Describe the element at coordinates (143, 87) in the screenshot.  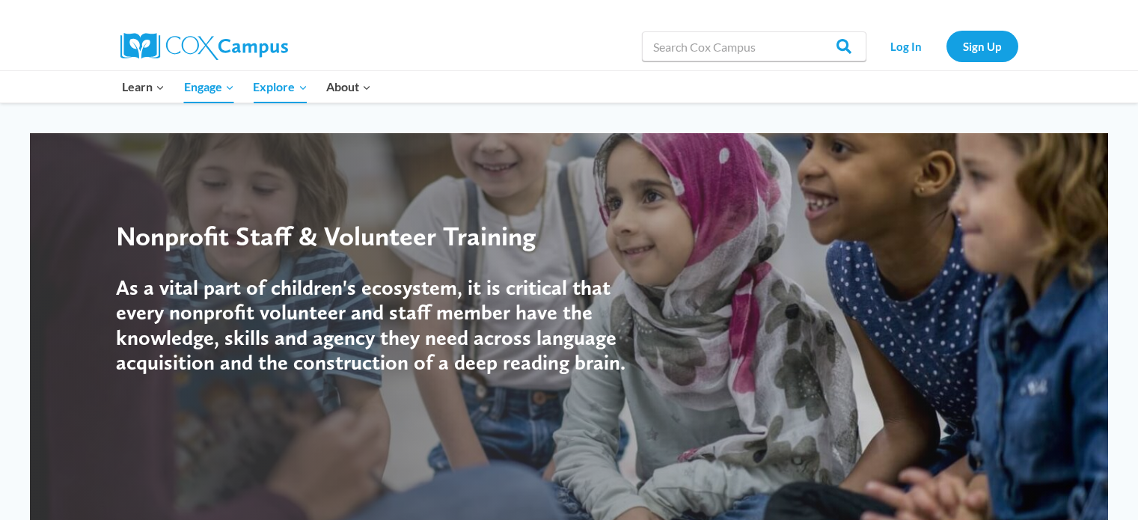
I see `span: Learn` at that location.